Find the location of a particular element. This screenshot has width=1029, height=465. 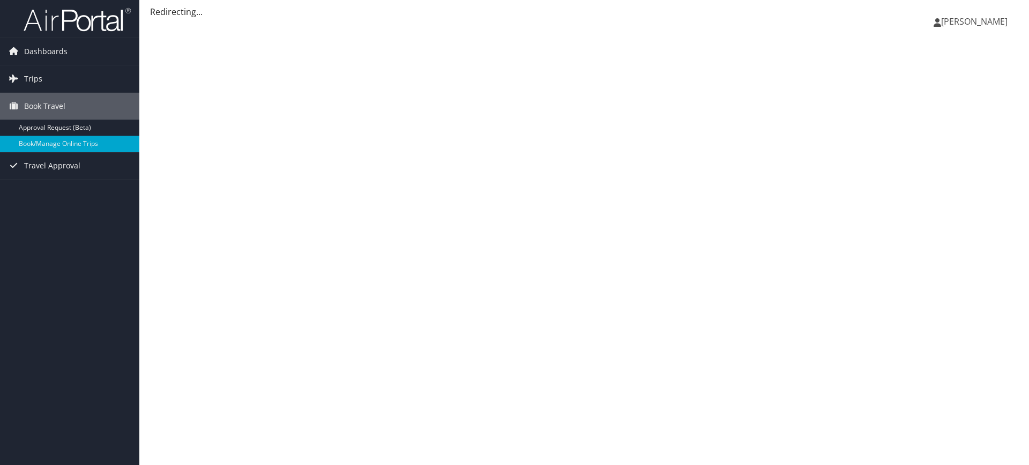

img: airportal-logo.png is located at coordinates (77, 19).